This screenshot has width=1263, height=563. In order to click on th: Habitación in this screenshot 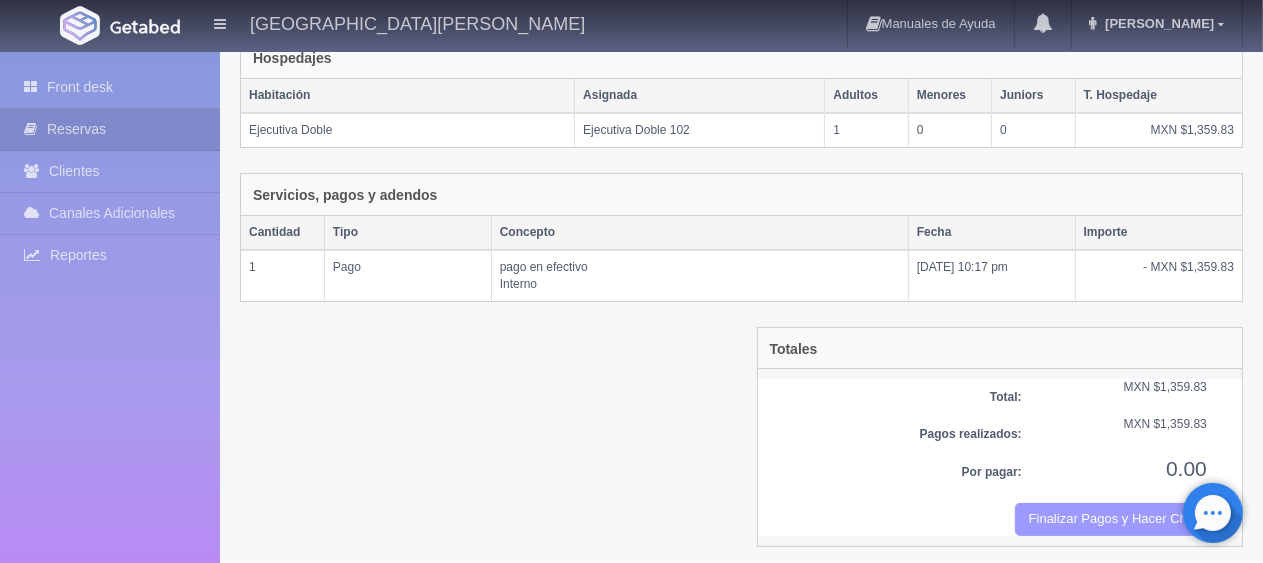, I will do `click(408, 96)`.